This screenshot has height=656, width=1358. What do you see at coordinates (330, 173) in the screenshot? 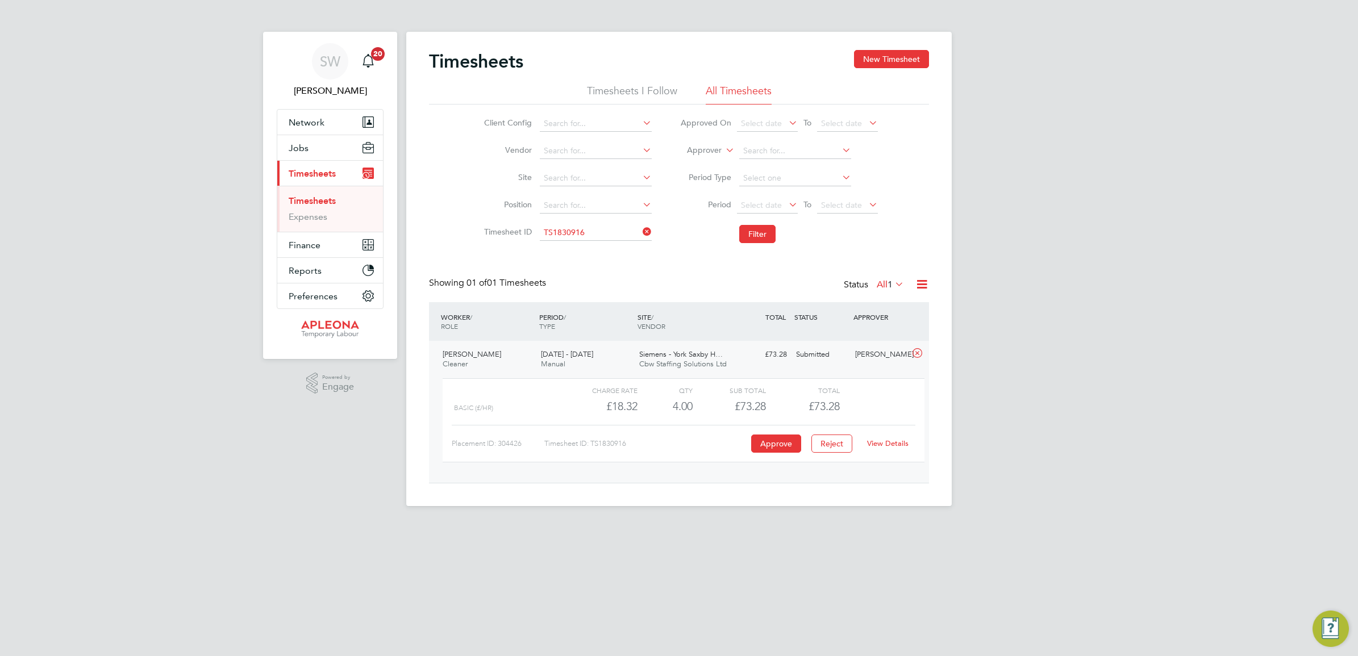
I see `button: Timesheets` at bounding box center [330, 173].